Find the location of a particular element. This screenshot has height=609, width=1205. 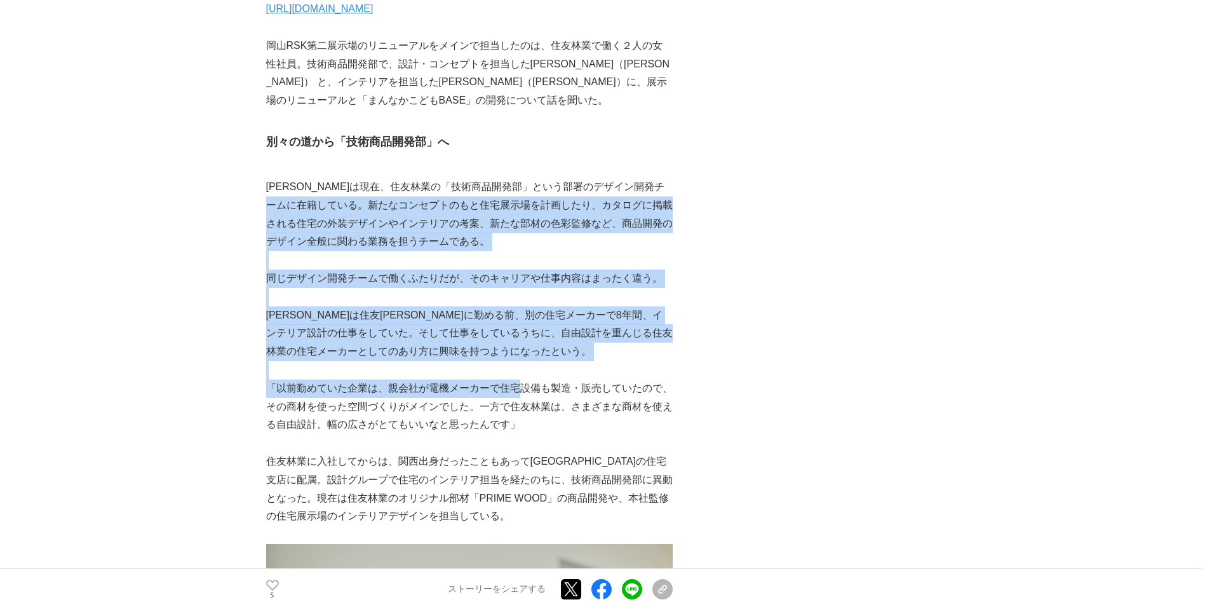

p: ストーリーをシェアする is located at coordinates (497, 589).